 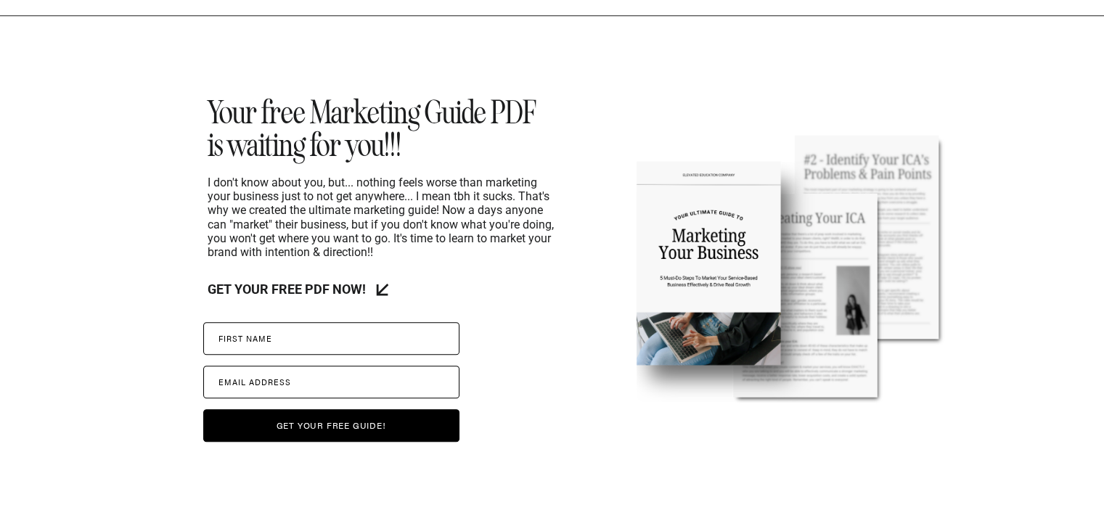 I want to click on p: I don't know about you, but... nothing feels worse than marketing your business just to not get a..., so click(x=381, y=225).